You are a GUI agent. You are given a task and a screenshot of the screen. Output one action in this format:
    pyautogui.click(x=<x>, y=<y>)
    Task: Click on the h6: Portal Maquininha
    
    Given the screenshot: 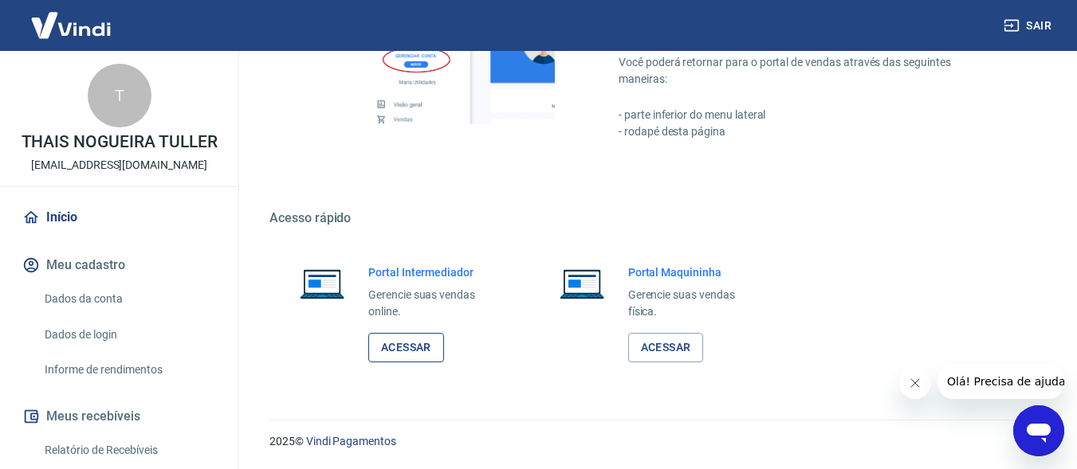 What is the action you would take?
    pyautogui.click(x=694, y=273)
    